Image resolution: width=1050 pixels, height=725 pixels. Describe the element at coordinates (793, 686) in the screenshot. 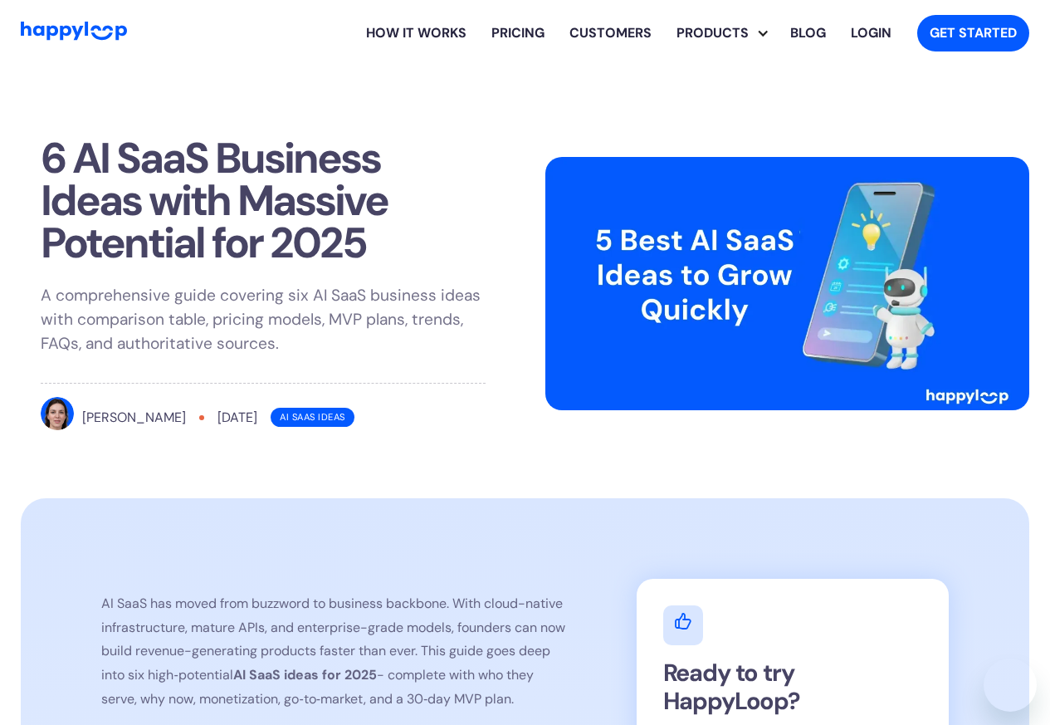

I see `h2: Ready to try HappyLoop?` at that location.